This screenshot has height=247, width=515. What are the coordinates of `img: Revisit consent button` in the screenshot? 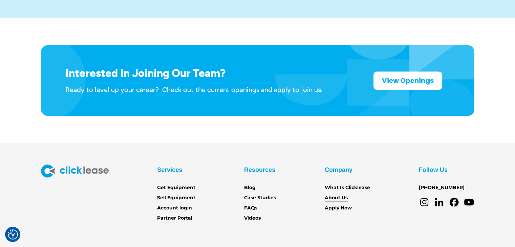 It's located at (13, 235).